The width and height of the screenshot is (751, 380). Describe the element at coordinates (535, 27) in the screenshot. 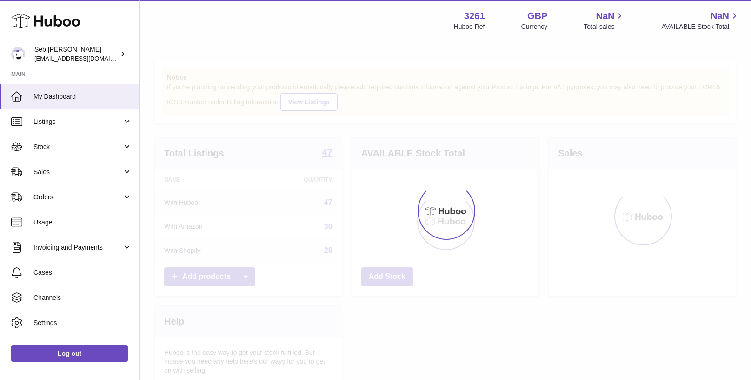

I see `div: Currency` at that location.